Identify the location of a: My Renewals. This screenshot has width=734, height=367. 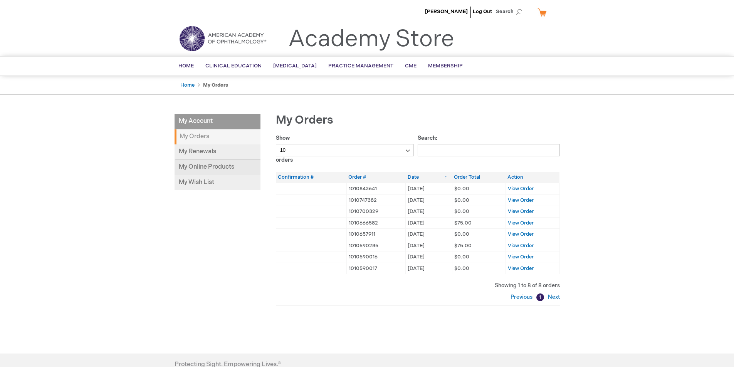
(217, 152).